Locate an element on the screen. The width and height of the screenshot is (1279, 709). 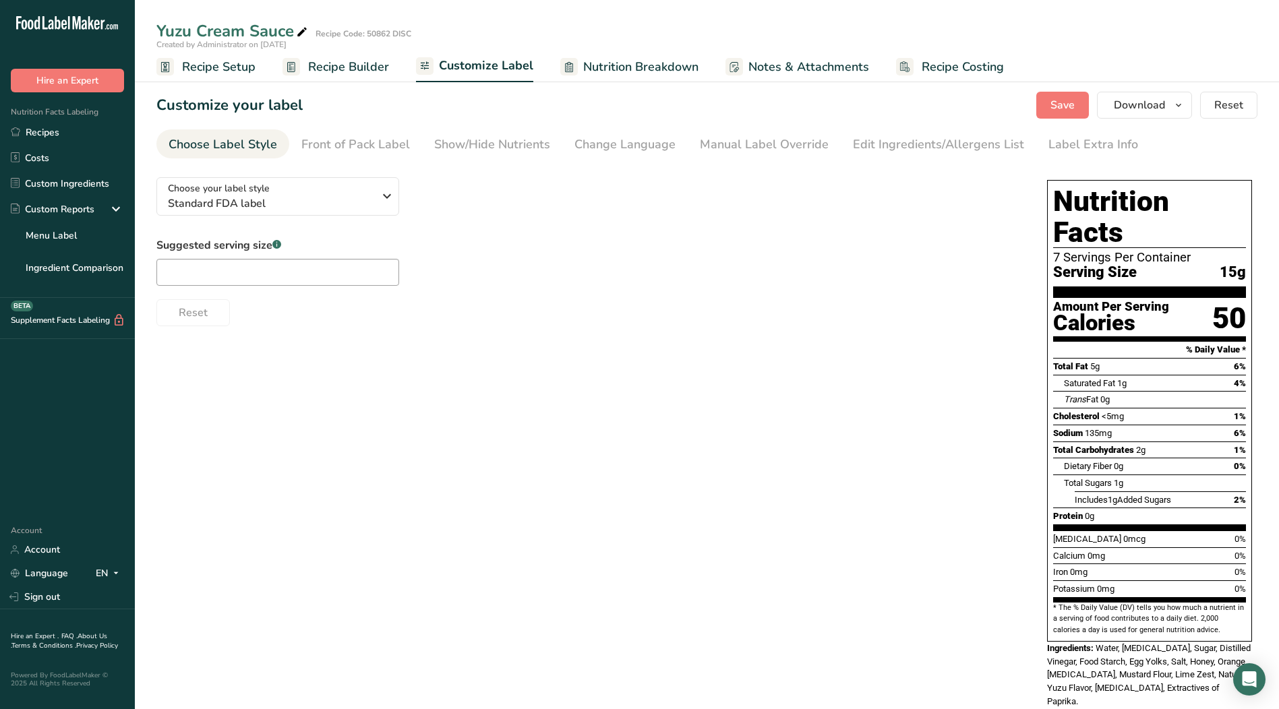
h1: Nutrition Facts is located at coordinates (1150, 217).